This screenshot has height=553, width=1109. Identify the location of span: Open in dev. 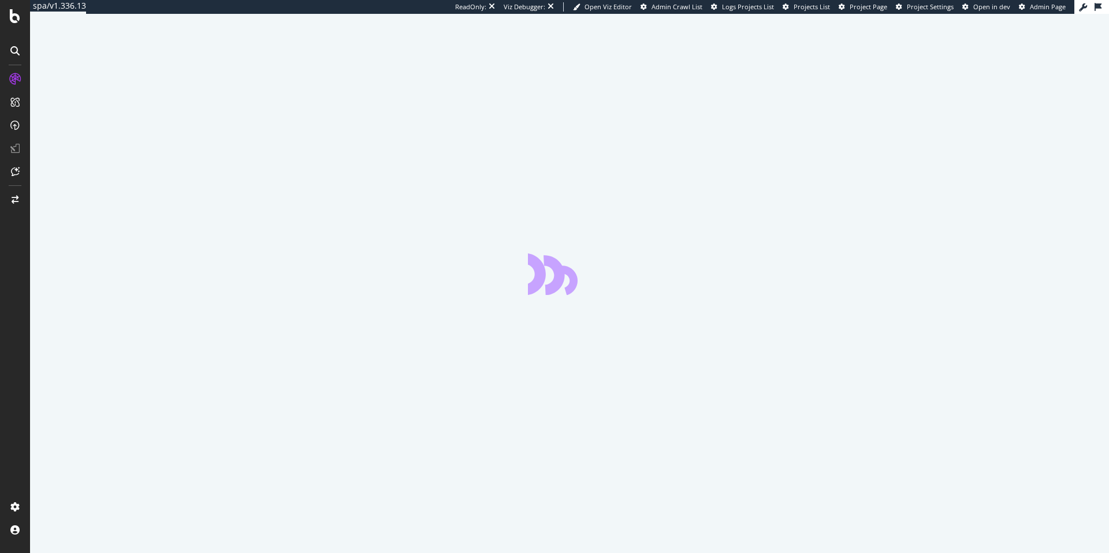
(991, 6).